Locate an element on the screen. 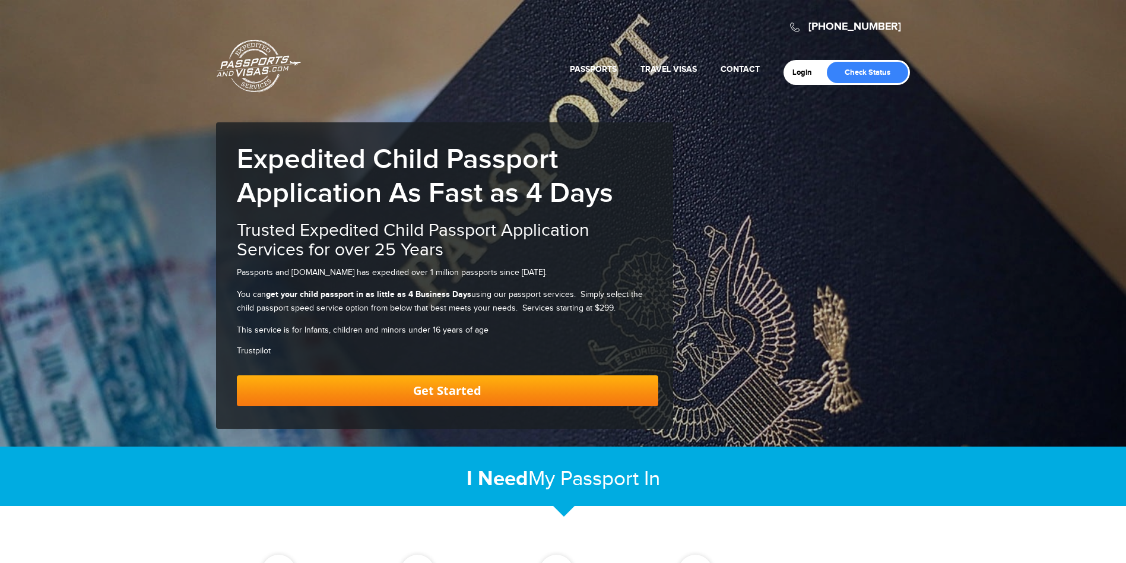 The image size is (1126, 563). strong: get your child passport in as little as 4 Business Days is located at coordinates (369, 294).